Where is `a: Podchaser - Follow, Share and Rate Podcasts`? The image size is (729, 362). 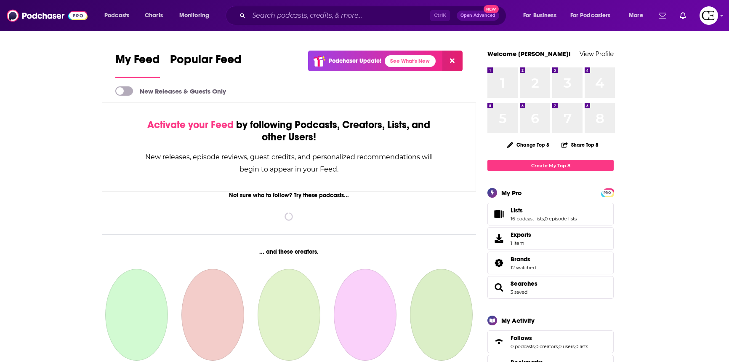
a: Podchaser - Follow, Share and Rate Podcasts is located at coordinates (47, 16).